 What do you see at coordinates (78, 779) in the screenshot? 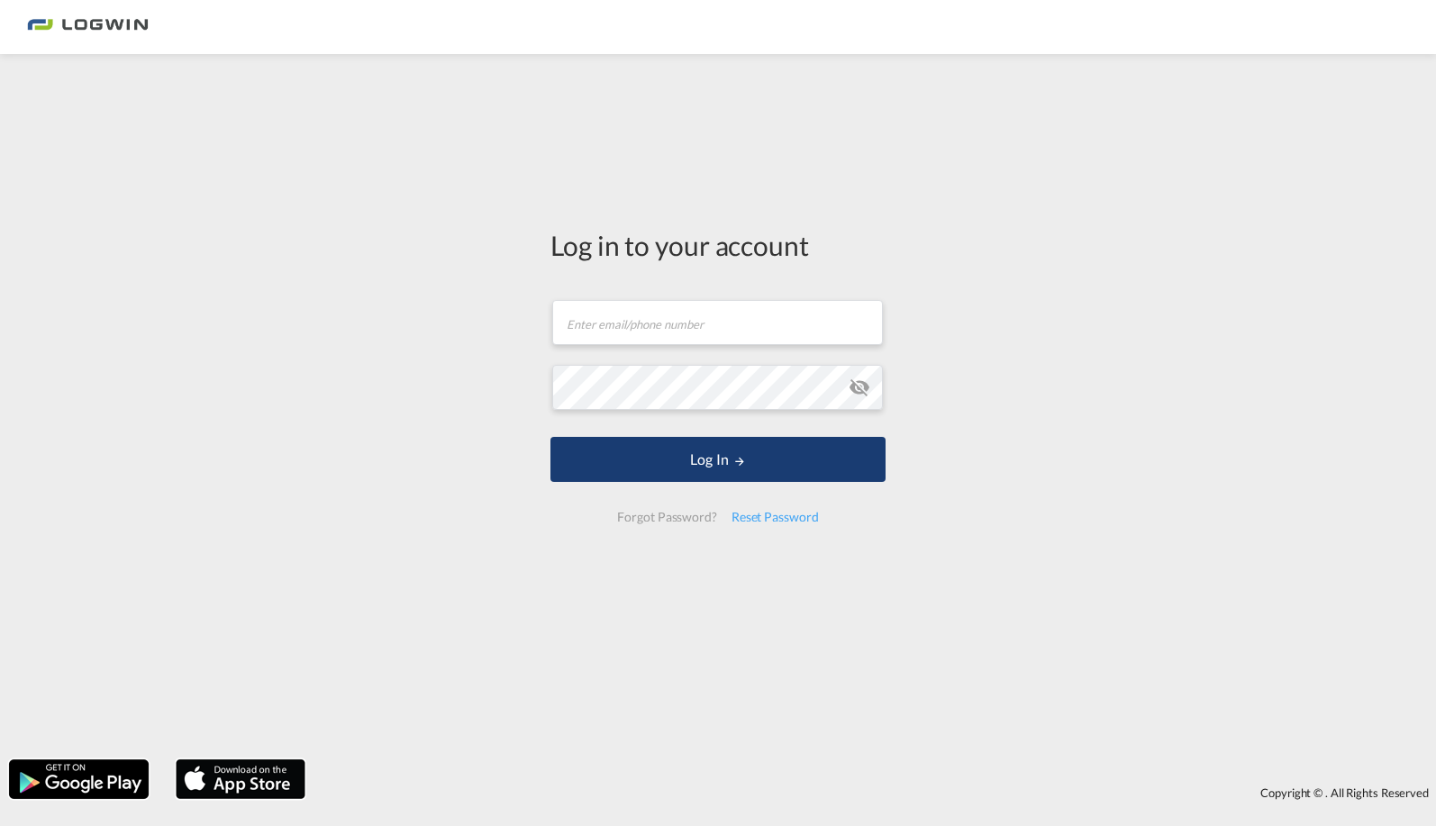
I see `img: google.png` at bounding box center [78, 779].